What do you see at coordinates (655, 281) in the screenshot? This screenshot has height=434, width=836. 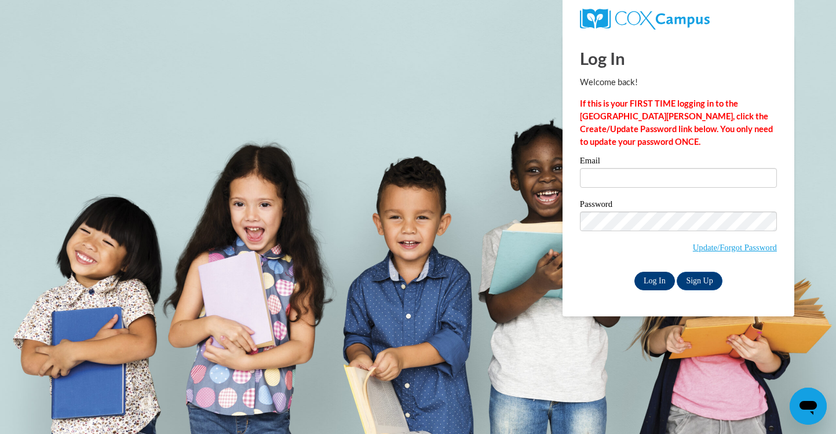 I see `input: Log In` at bounding box center [655, 281].